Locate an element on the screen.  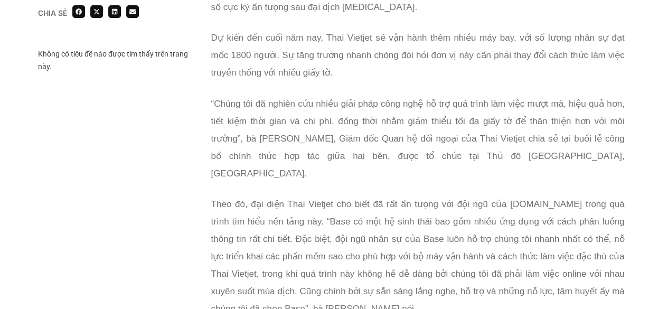
div: Share on x-twitter is located at coordinates (97, 12).